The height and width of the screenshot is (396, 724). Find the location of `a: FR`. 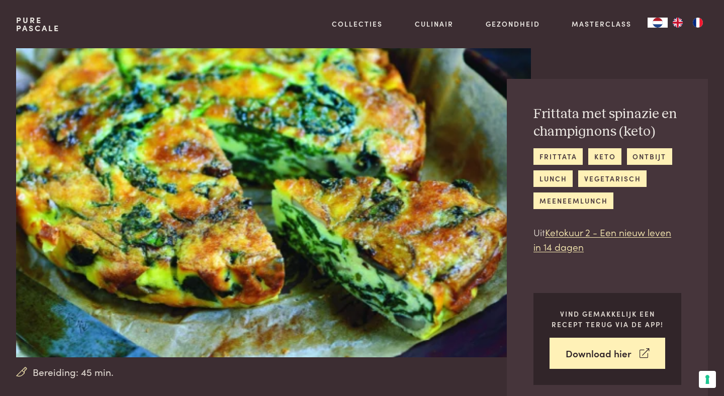

a: FR is located at coordinates (698, 23).